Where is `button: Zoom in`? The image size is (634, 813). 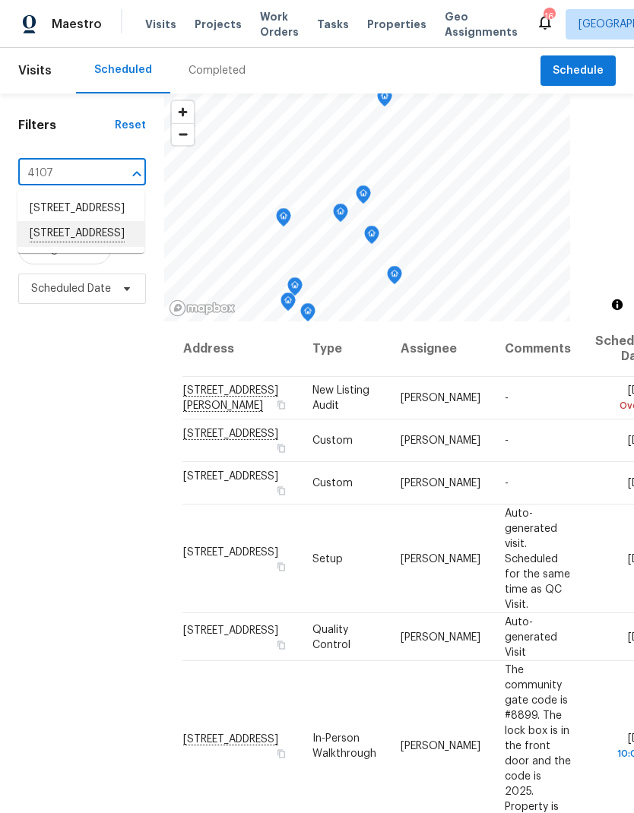
button: Zoom in is located at coordinates (182, 112).